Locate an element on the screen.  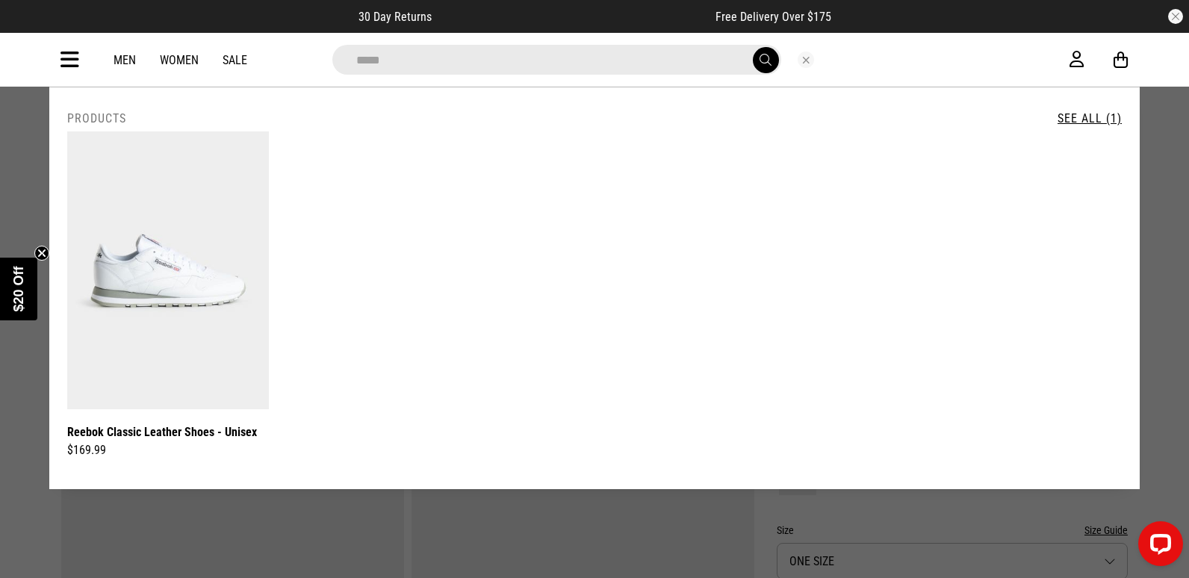
a: Women is located at coordinates (179, 60).